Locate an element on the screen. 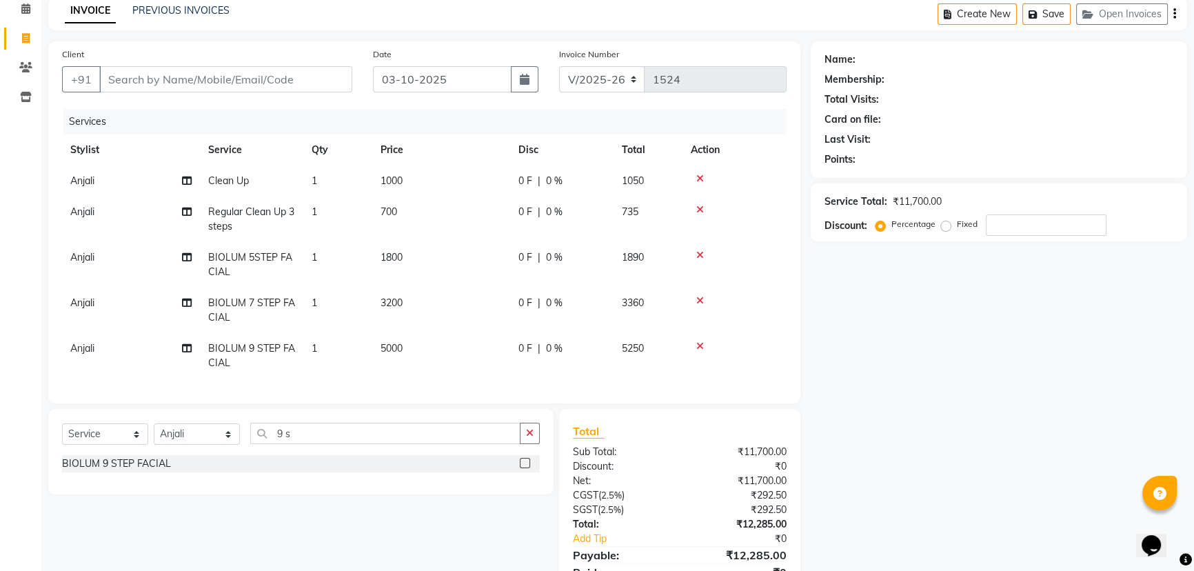 The image size is (1194, 571). div: Total Visits: is located at coordinates (851, 99).